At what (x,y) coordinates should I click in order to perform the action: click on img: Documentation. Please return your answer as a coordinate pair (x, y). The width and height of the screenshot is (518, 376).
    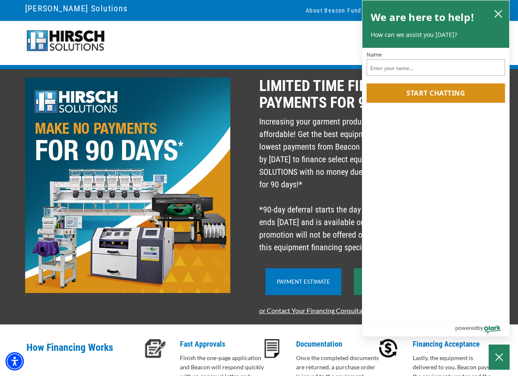
    Looking at the image, I should click on (272, 348).